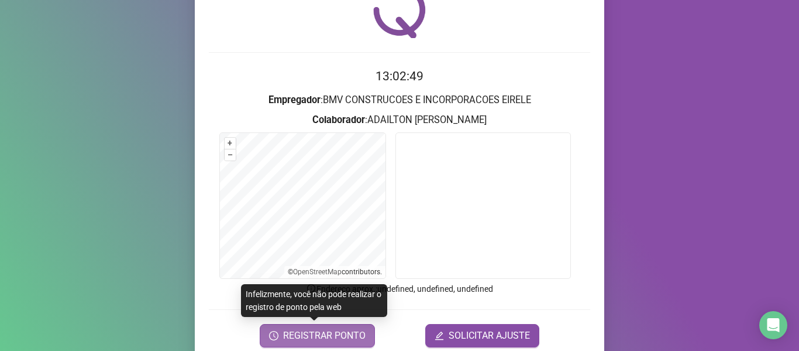 The image size is (799, 351). What do you see at coordinates (314, 300) in the screenshot?
I see `div: Infelizmente, você não pode realizar o registro de ponto pela web` at bounding box center [314, 300].